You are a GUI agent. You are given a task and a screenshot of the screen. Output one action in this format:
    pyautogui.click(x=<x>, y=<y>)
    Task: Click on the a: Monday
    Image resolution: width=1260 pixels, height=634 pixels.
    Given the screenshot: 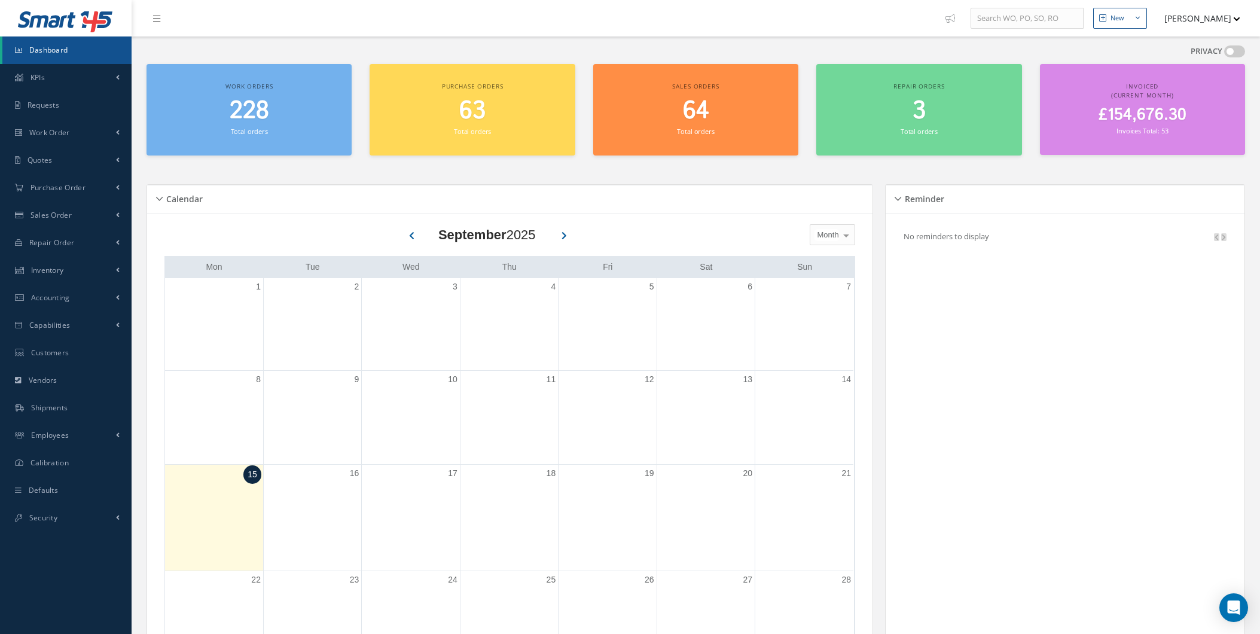 What is the action you would take?
    pyautogui.click(x=213, y=267)
    